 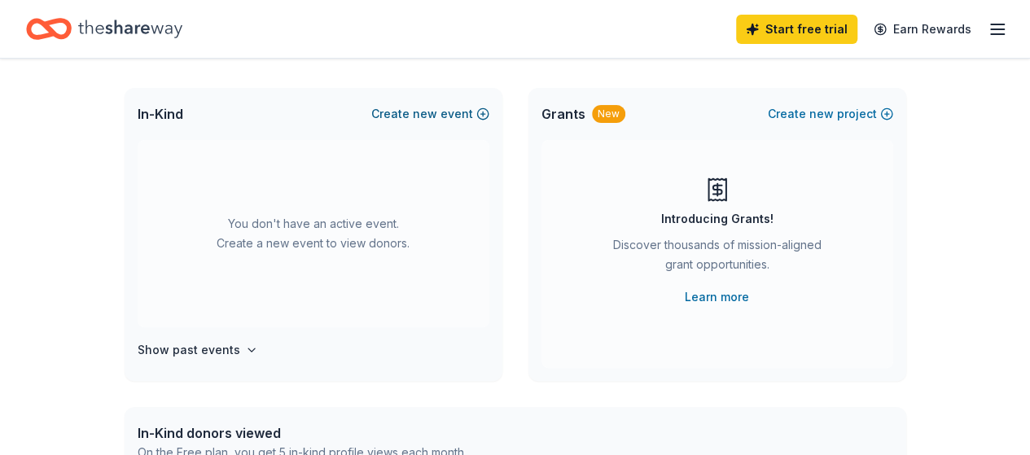 I want to click on button: Show past events, so click(x=198, y=350).